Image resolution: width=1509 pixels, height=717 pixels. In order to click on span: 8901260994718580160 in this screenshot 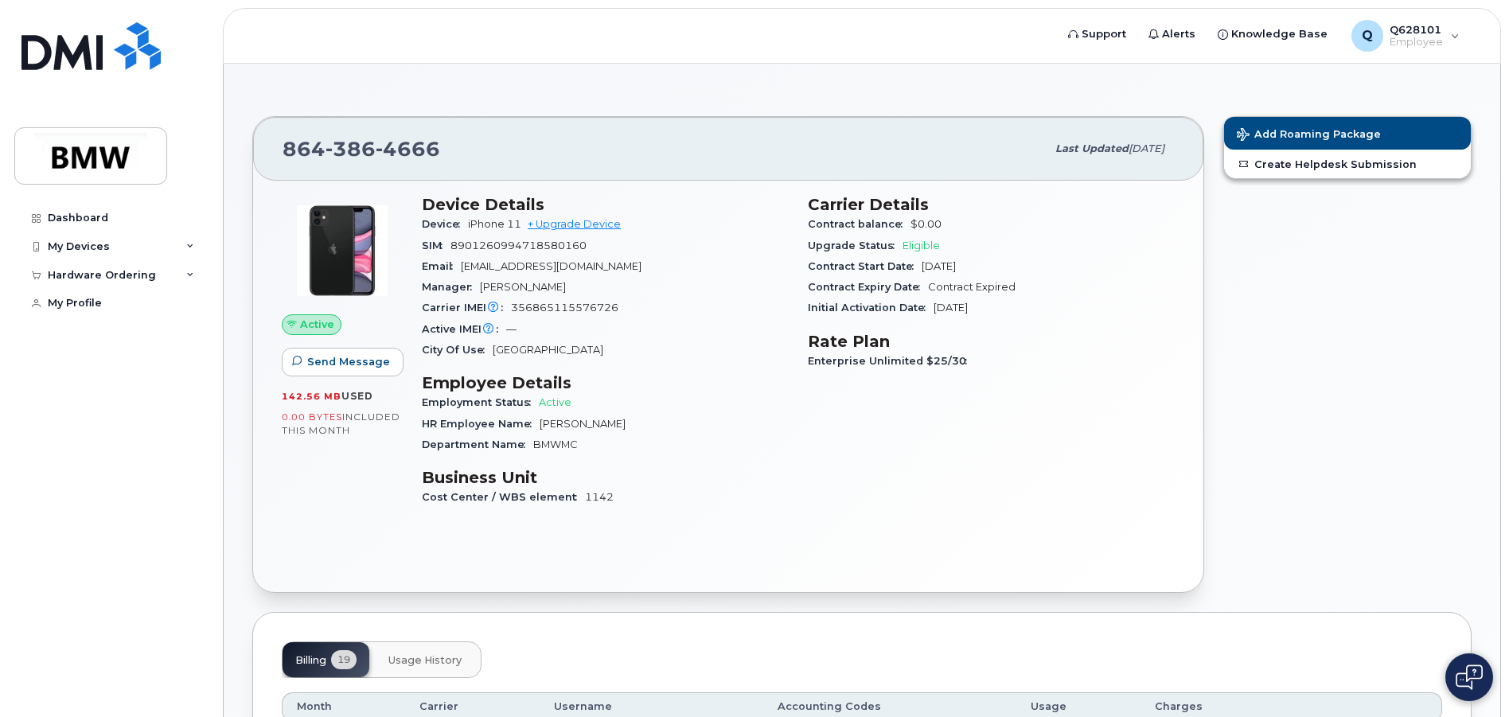, I will do `click(518, 245)`.